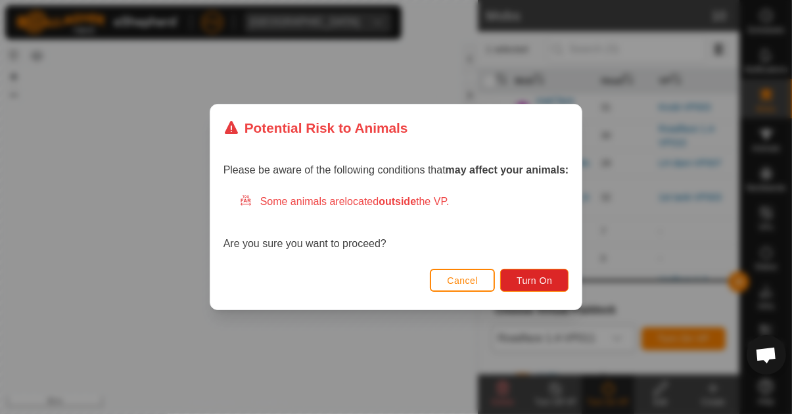 The height and width of the screenshot is (414, 792). I want to click on span: located the VP., so click(397, 201).